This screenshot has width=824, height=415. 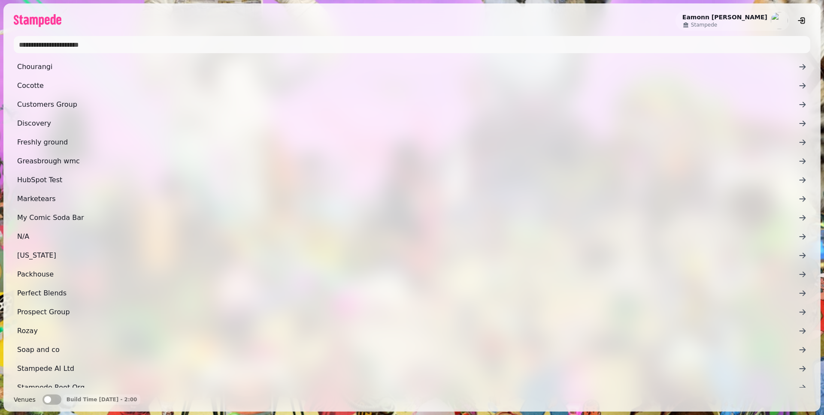 I want to click on img: aHR0cHM6Ly93d3cuZ3JhdmF0YXIuY29tL2F2YXRhci9jNDc4ZjQwNTM3YmMxZTRlMGM5YjkyMWM1NjEyZTY4OT9zPTE1MCZkP..., so click(x=779, y=21).